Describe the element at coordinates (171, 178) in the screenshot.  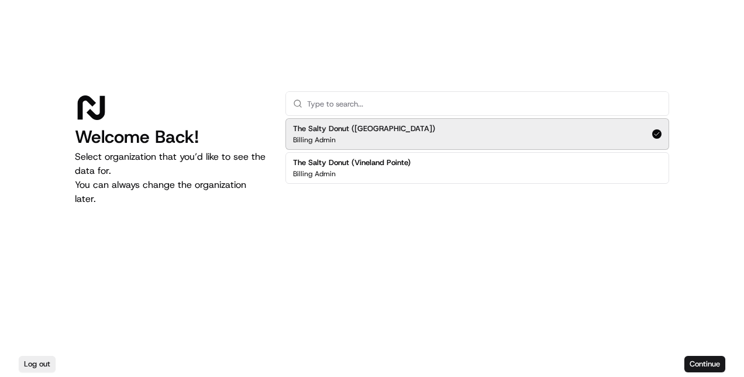
I see `p: Select organization that you’d like to see the data for. You can always change the organization l...` at that location.